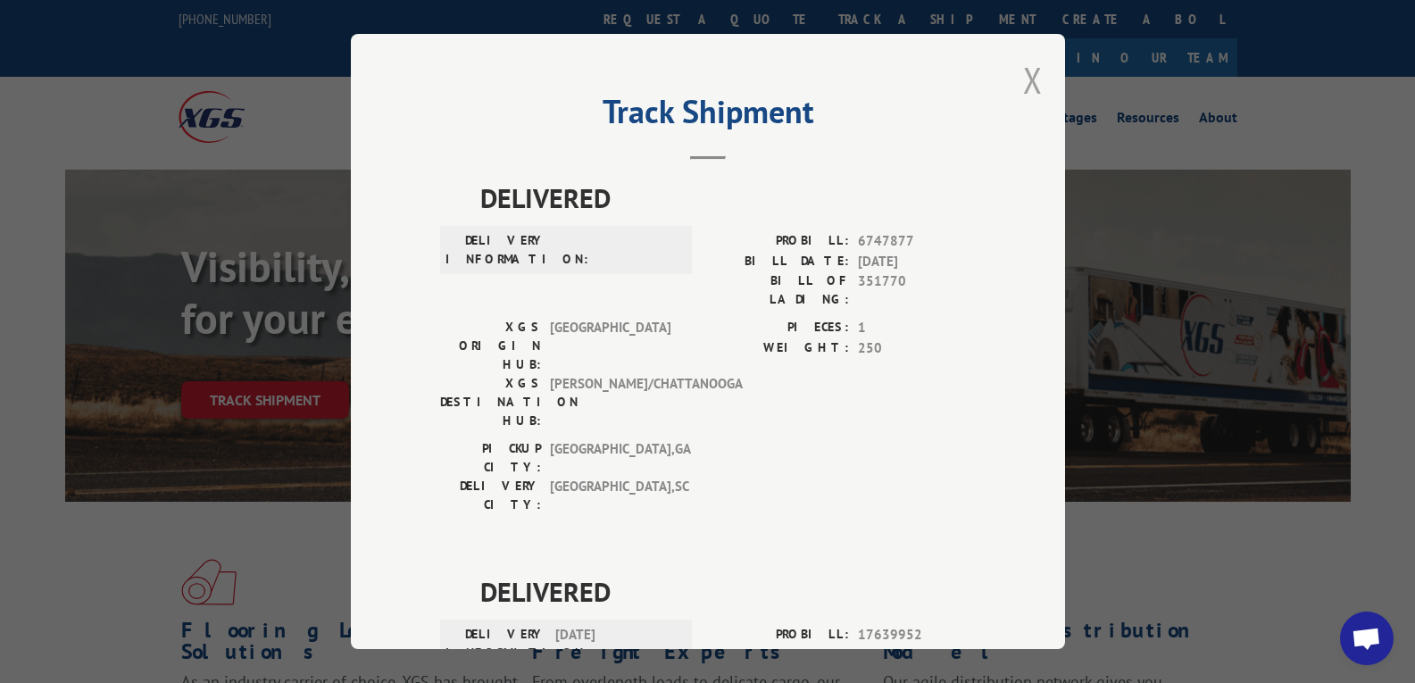  Describe the element at coordinates (917, 290) in the screenshot. I see `span: 351770` at that location.